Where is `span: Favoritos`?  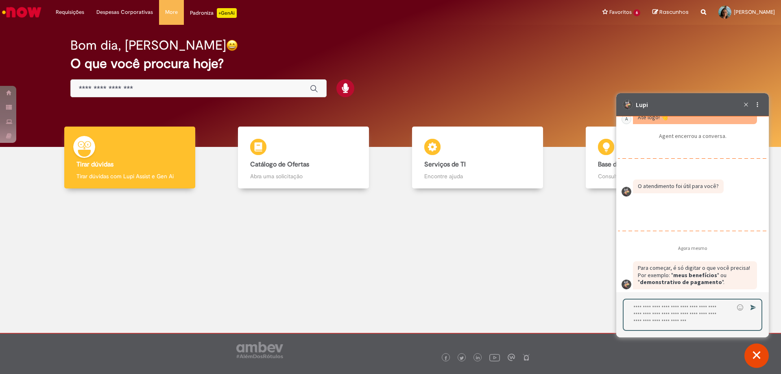
span: Favoritos is located at coordinates (621, 12).